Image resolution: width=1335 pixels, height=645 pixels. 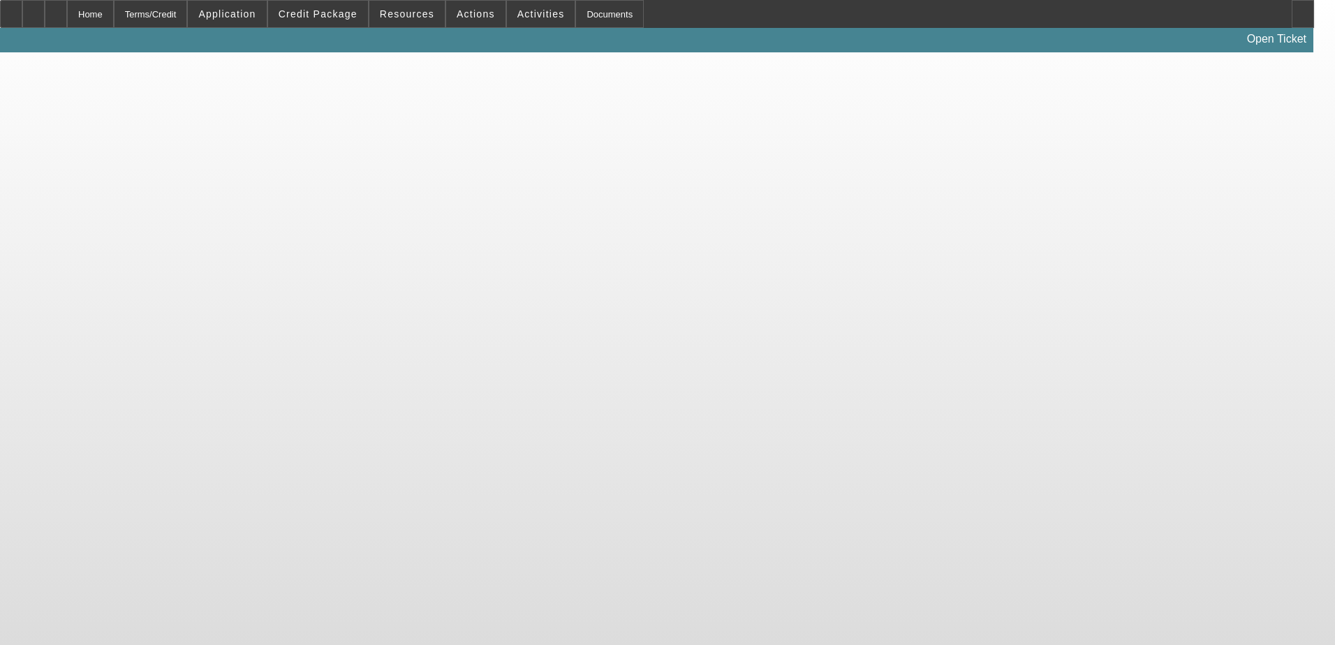 I want to click on button: Credit Package, so click(x=318, y=14).